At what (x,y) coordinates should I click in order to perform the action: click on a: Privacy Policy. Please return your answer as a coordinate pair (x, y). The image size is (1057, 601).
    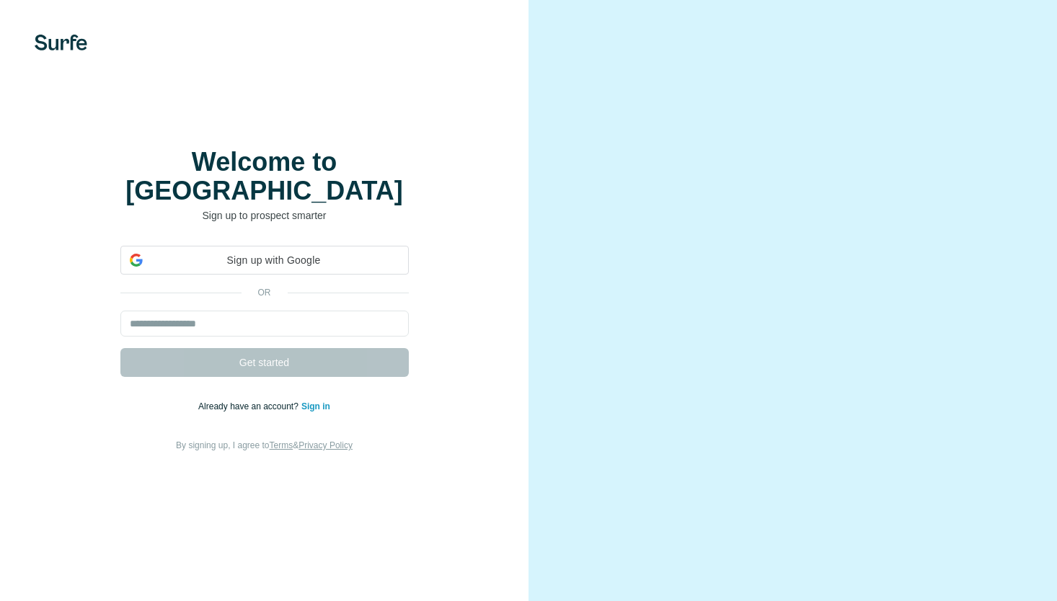
    Looking at the image, I should click on (325, 446).